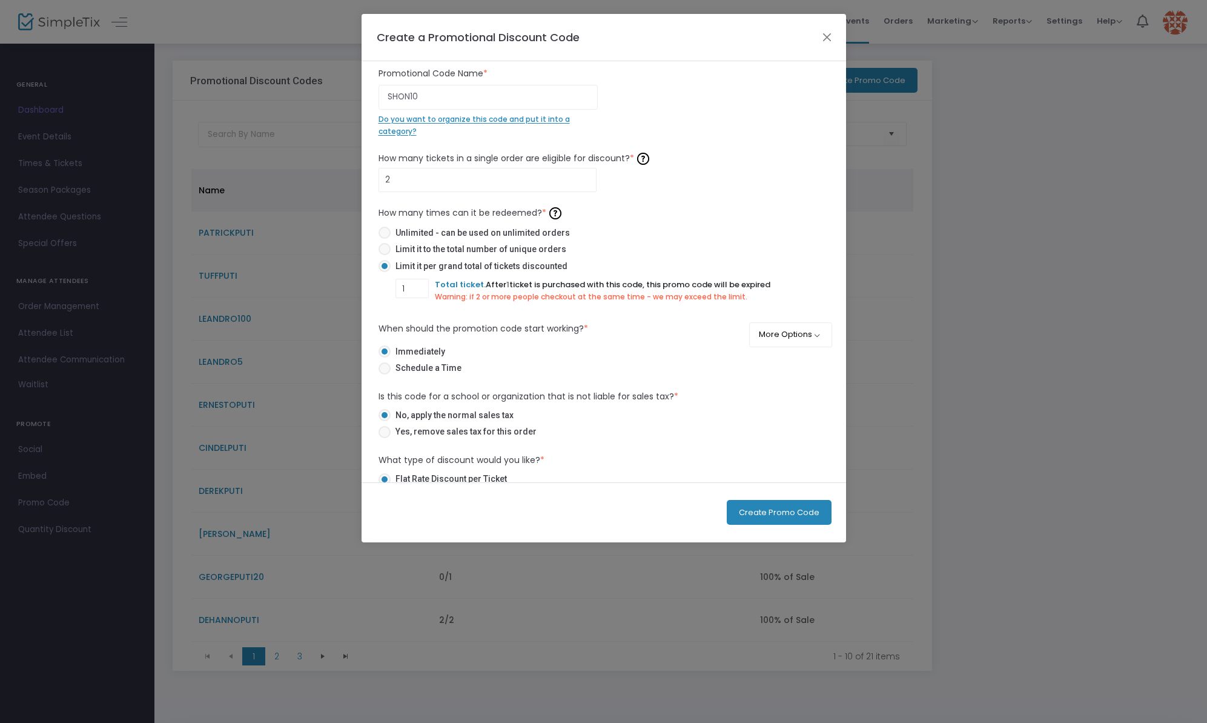 This screenshot has height=723, width=1207. What do you see at coordinates (463, 431) in the screenshot?
I see `span: Yes, remove sales tax for this order` at bounding box center [463, 431].